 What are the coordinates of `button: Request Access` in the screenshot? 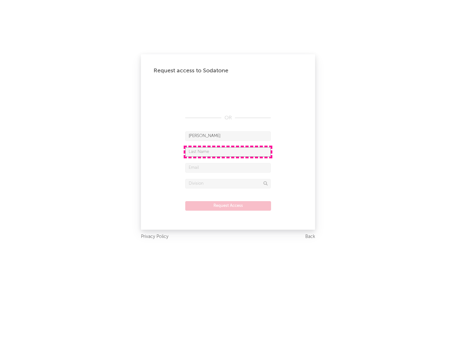 It's located at (228, 206).